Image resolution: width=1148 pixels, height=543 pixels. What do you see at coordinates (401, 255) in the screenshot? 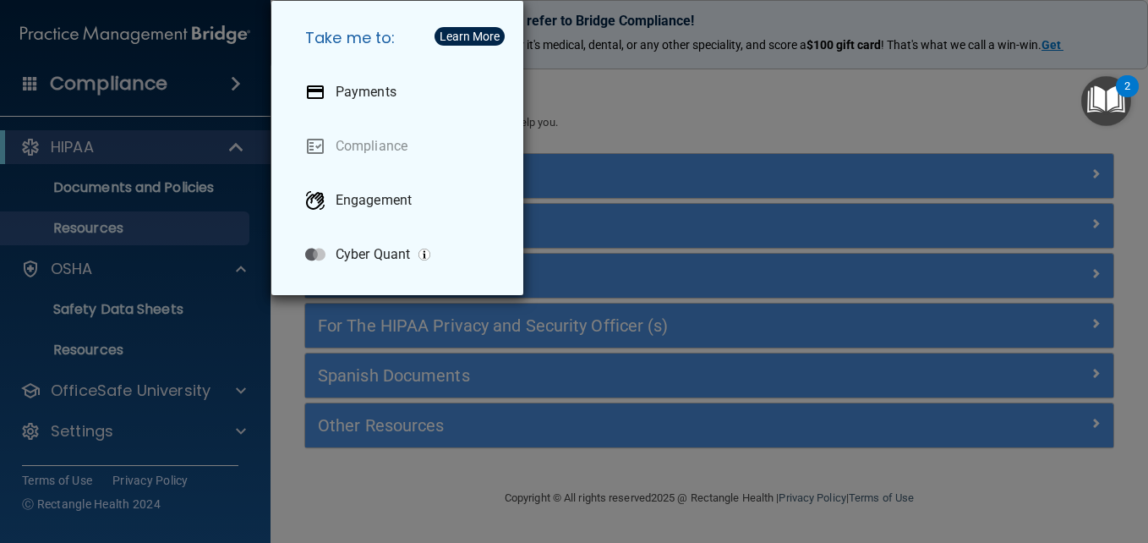
I see `a: Cyber Quant` at bounding box center [401, 255].